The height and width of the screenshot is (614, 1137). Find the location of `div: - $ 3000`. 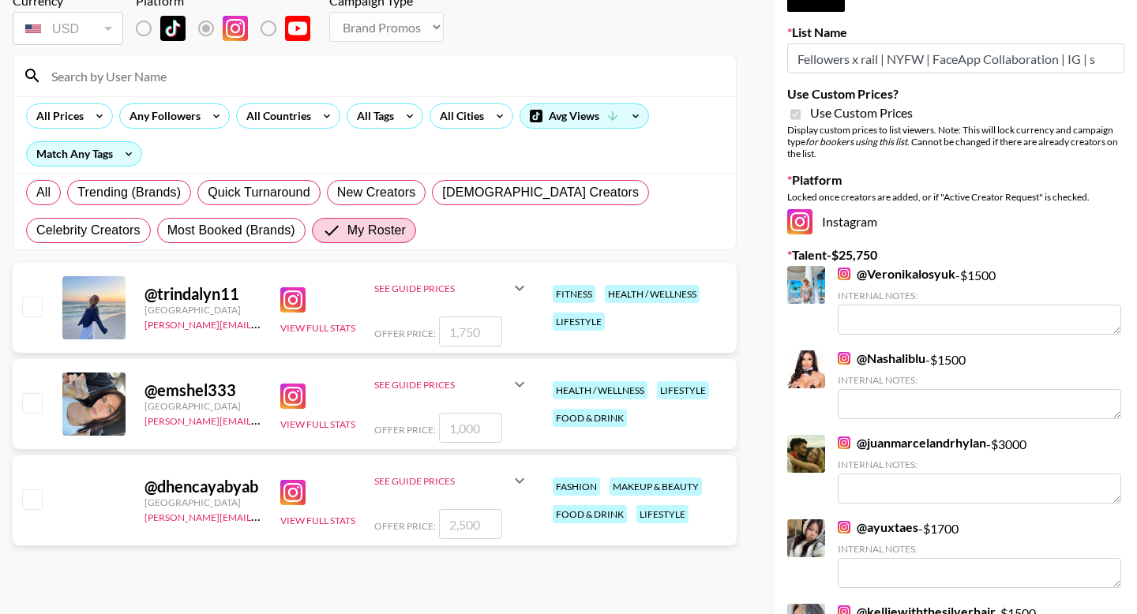

div: - $ 3000 is located at coordinates (979, 469).